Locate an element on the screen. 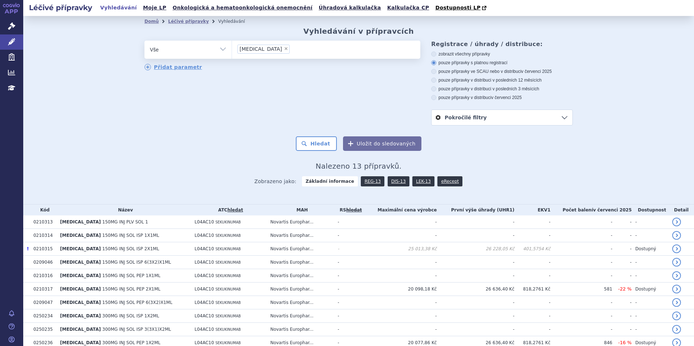 This screenshot has width=694, height=346. span: -16 % is located at coordinates (625, 343).